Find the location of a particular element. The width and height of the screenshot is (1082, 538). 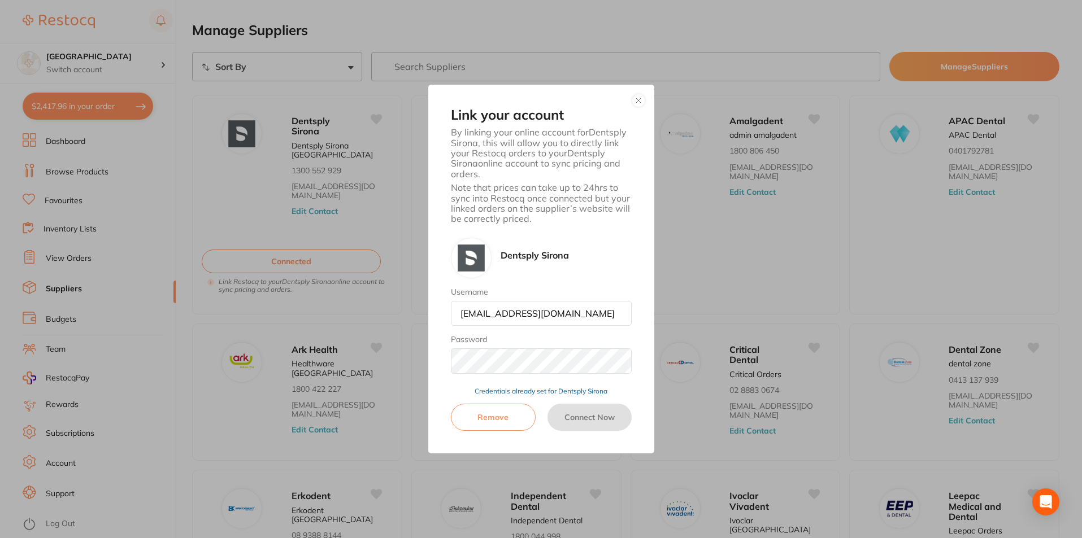

p: Credentials already set for Dentsply Sirona is located at coordinates (541, 392).